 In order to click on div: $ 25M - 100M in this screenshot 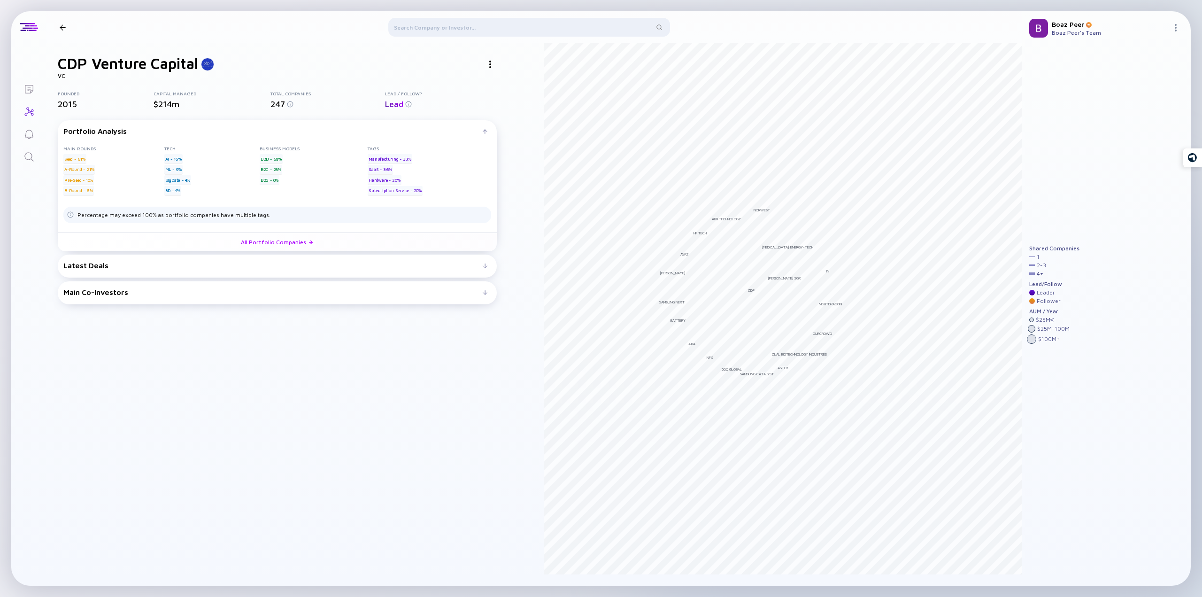, I will do `click(1053, 329)`.